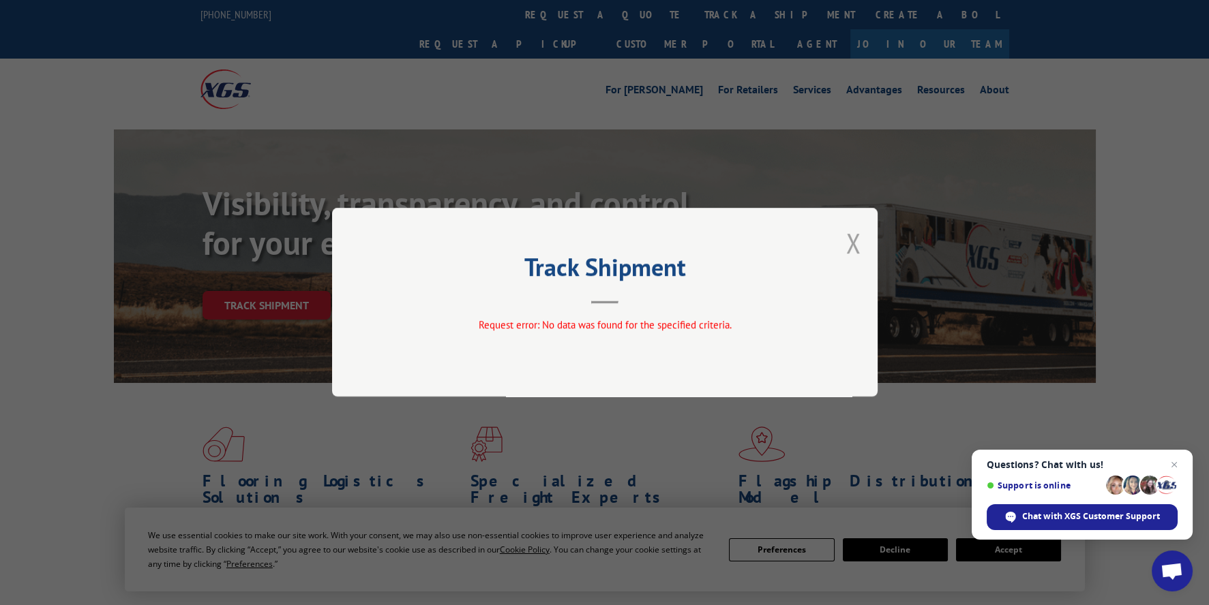 This screenshot has width=1209, height=605. Describe the element at coordinates (1082, 517) in the screenshot. I see `div: Chat with XGS Customer Support` at that location.